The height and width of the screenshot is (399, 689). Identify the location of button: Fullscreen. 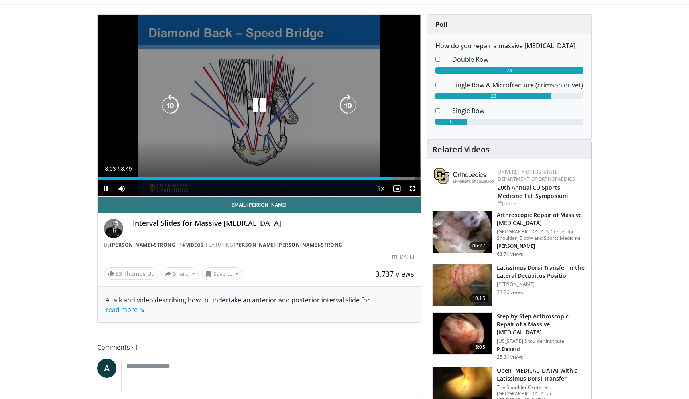
(413, 188).